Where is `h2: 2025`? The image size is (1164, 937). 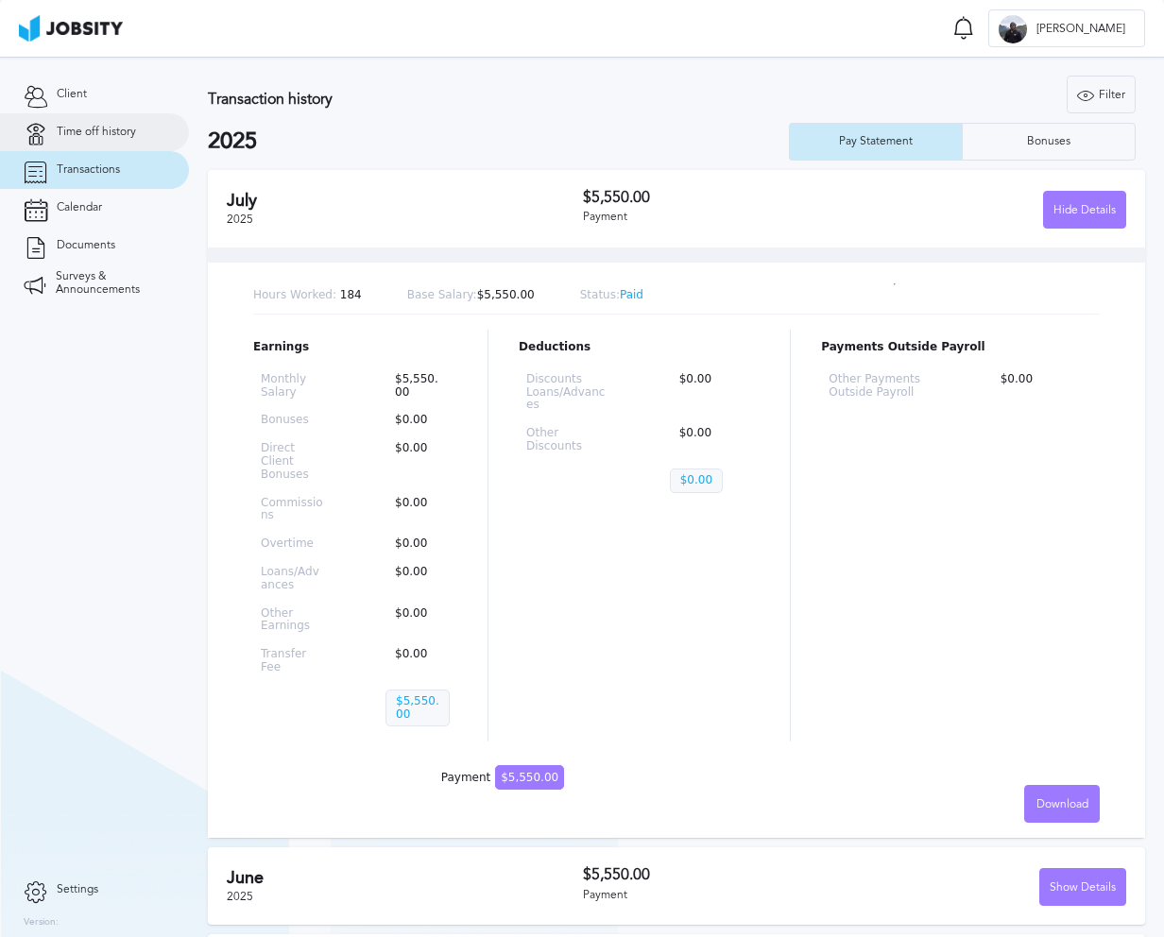 h2: 2025 is located at coordinates (498, 142).